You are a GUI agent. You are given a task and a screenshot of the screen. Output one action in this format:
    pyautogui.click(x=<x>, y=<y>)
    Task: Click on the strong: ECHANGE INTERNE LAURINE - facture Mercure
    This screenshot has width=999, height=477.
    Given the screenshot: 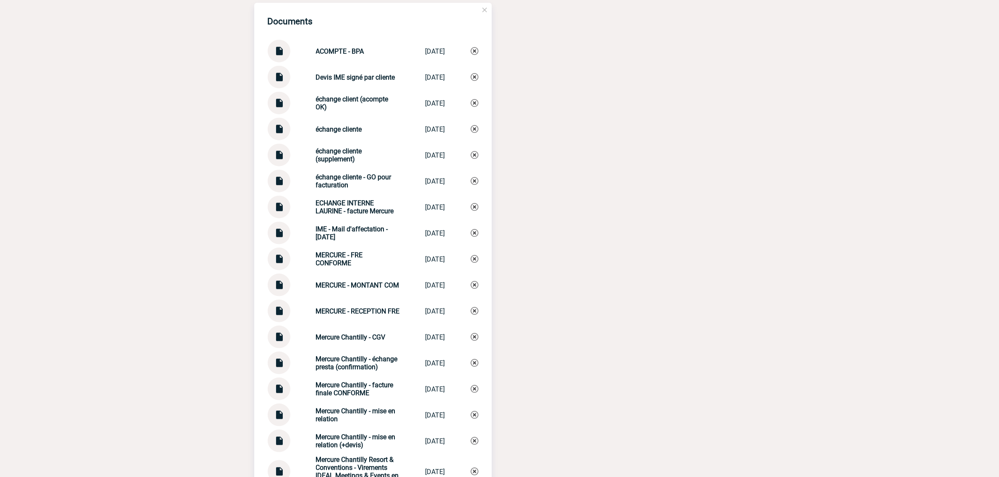 What is the action you would take?
    pyautogui.click(x=355, y=207)
    